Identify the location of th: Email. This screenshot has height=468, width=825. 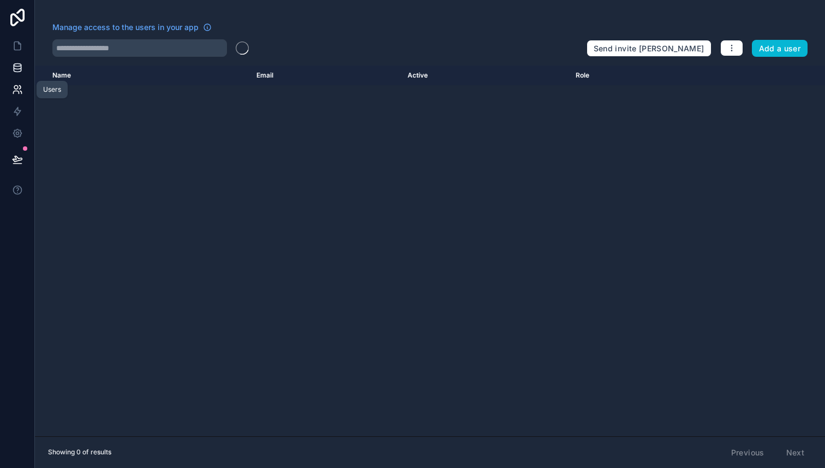
(325, 75).